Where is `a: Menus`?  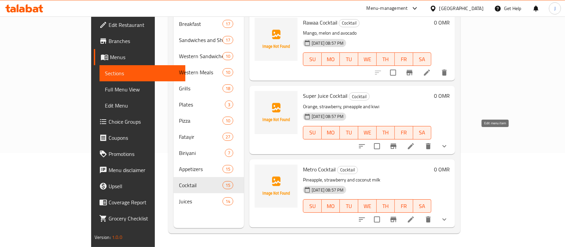
a: Menus is located at coordinates (140, 57).